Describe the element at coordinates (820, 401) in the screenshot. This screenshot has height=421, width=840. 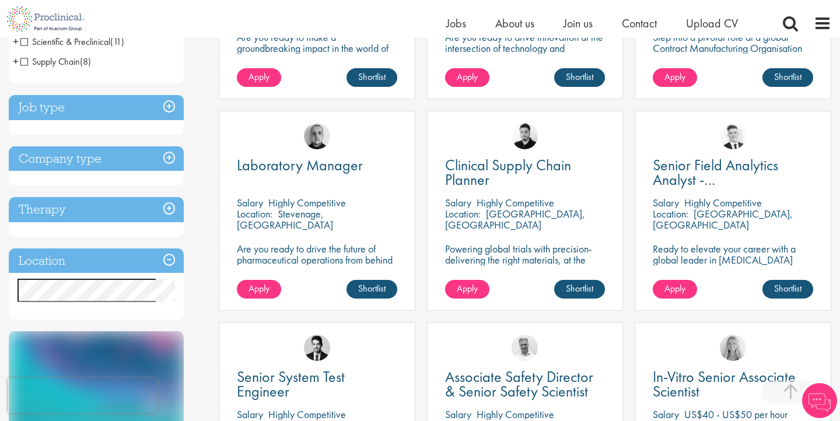
I see `img: Chatbot` at that location.